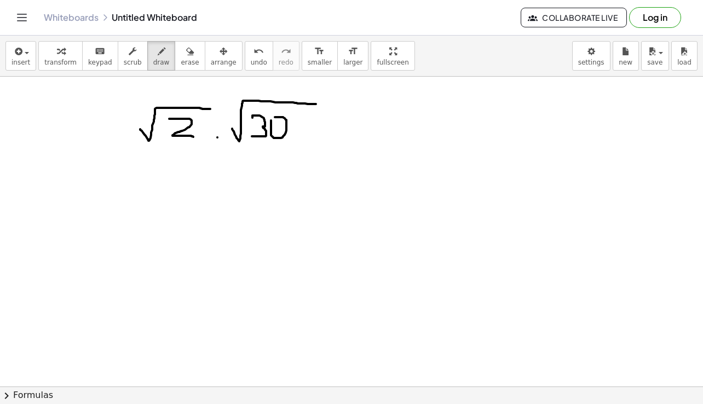  What do you see at coordinates (320, 62) in the screenshot?
I see `span: smaller` at bounding box center [320, 62].